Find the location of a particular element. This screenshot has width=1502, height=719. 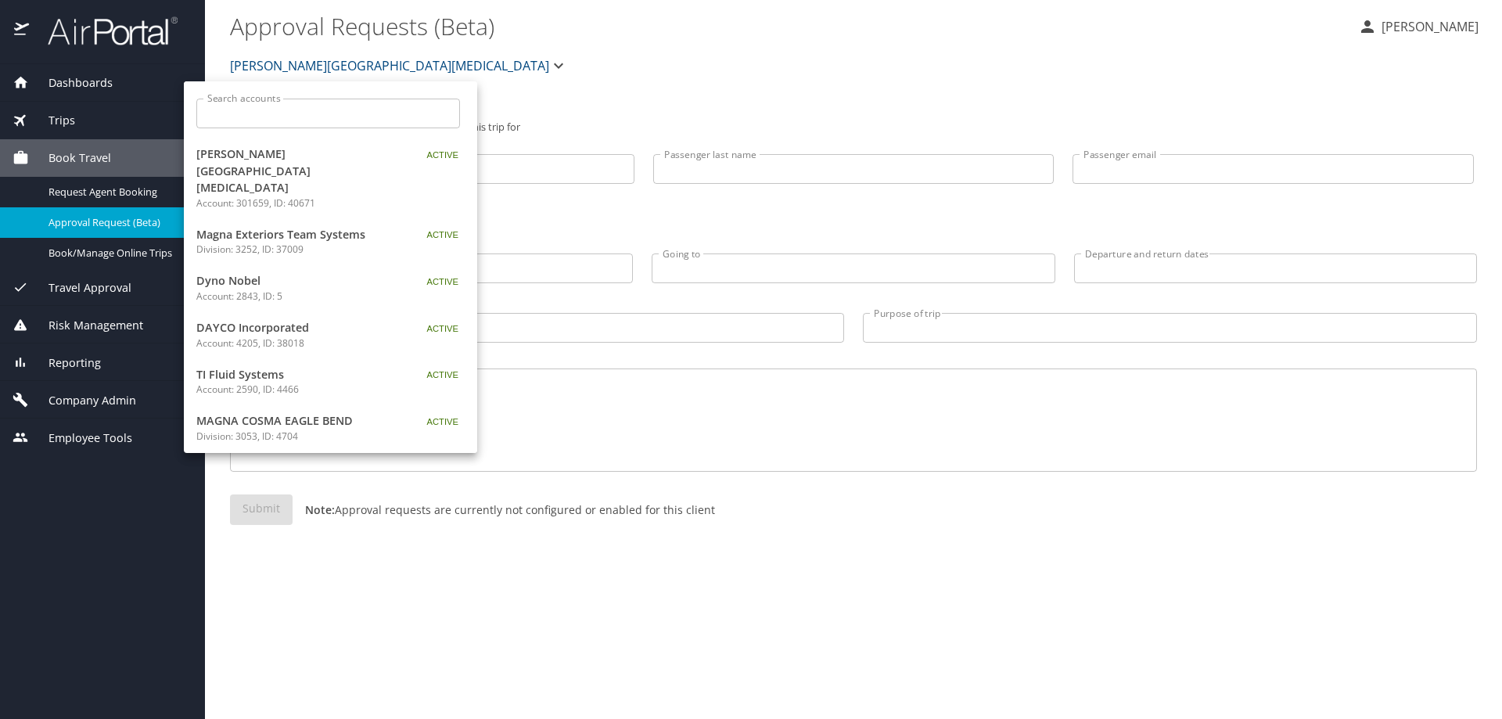

a: Dyno NobelAccount: 2843, ID: 5 is located at coordinates (330, 288).